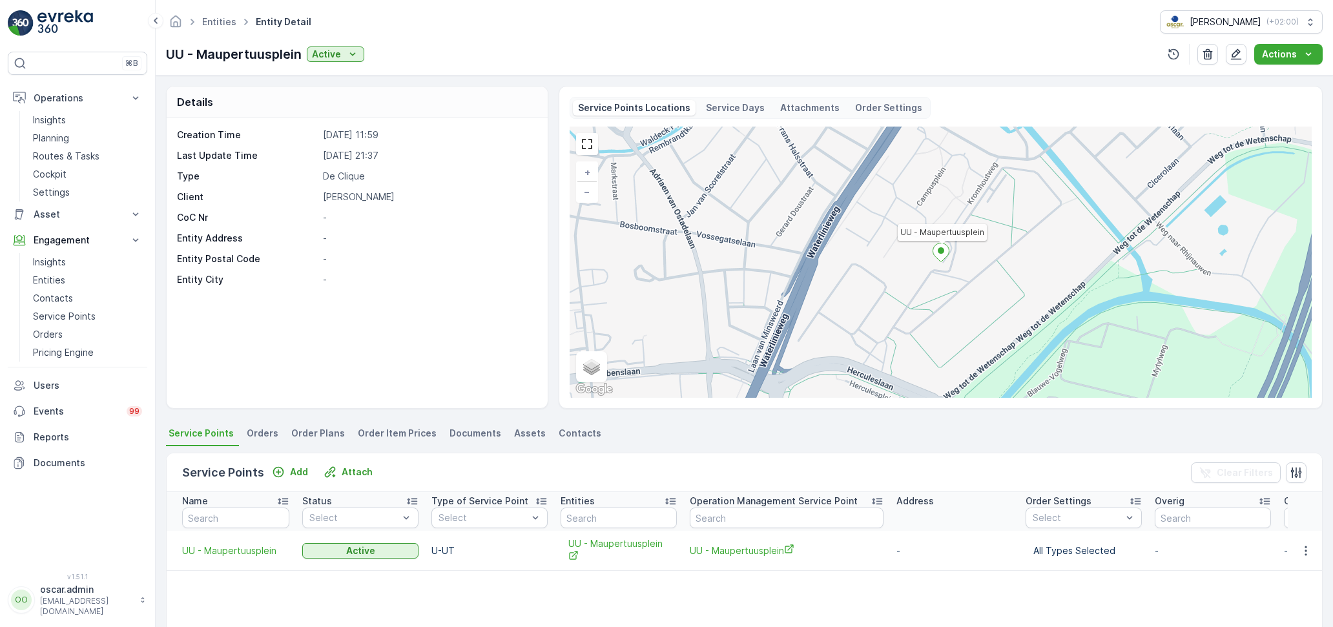 The width and height of the screenshot is (1333, 627). What do you see at coordinates (284, 22) in the screenshot?
I see `span: Entity Detail` at bounding box center [284, 22].